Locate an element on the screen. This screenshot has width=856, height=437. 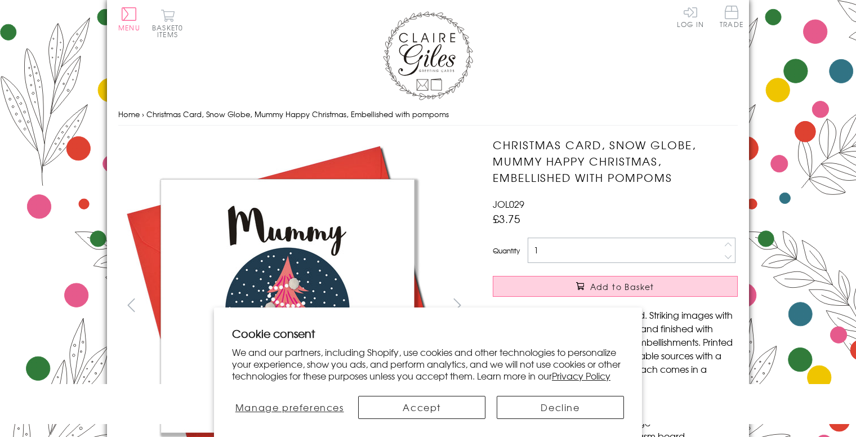
button: Add to Basket is located at coordinates (615, 286).